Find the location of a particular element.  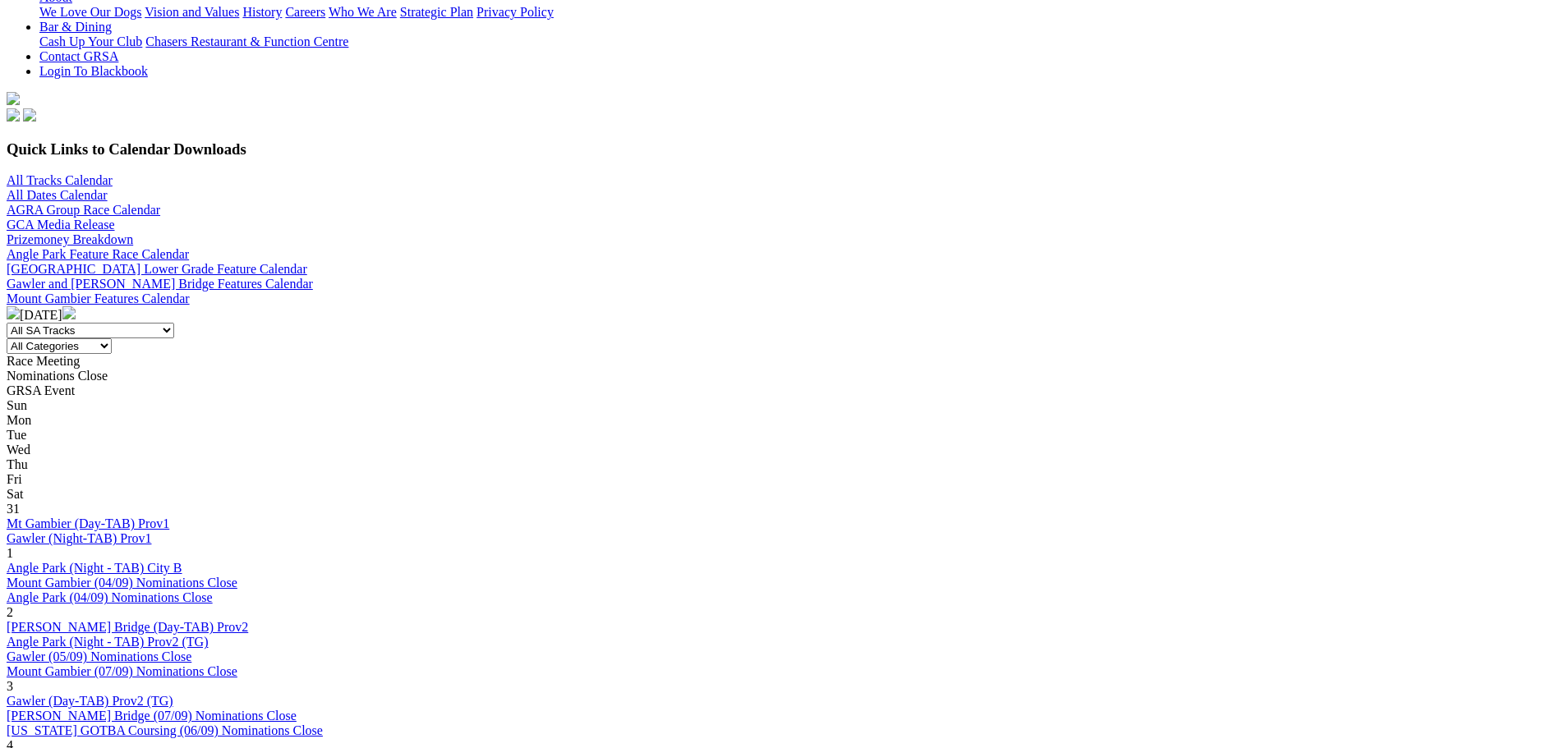

h3: Quick Links to Calendar Downloads is located at coordinates (782, 149).